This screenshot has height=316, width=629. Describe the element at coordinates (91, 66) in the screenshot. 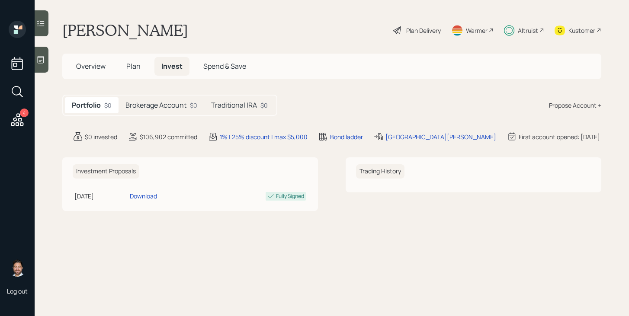

I see `span: Overview` at that location.